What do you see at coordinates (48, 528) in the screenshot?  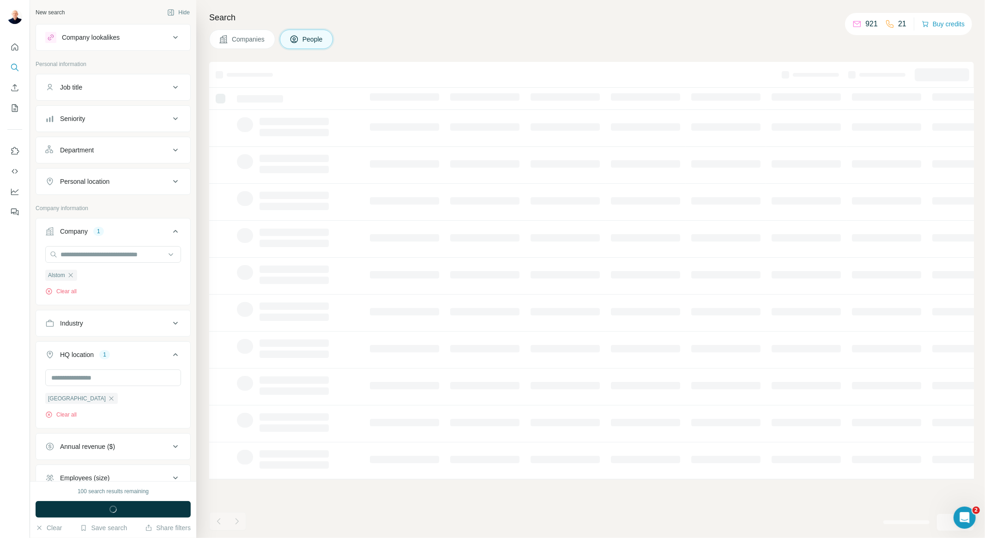 I see `button: Clear` at bounding box center [48, 528].